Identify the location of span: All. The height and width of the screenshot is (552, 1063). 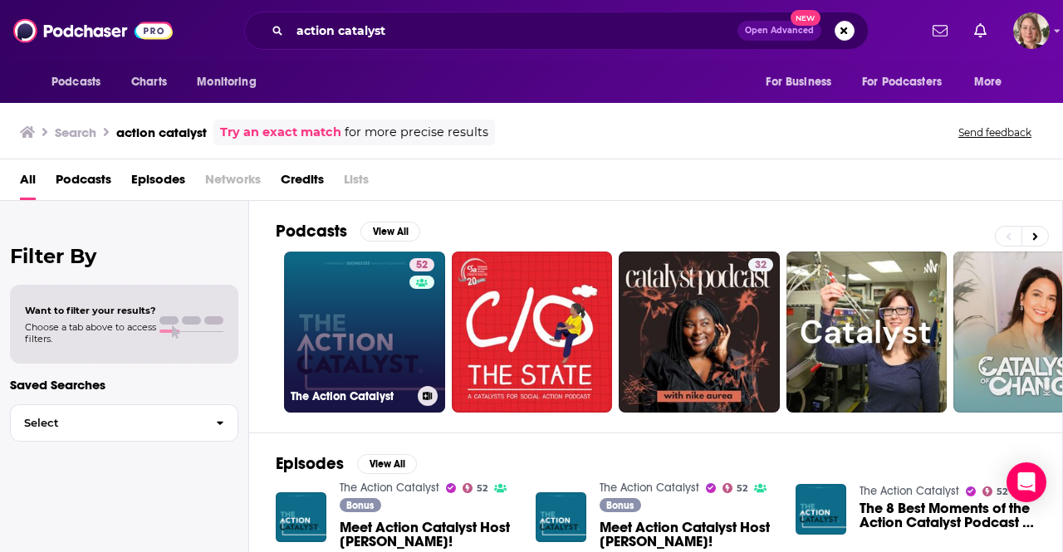
(27, 183).